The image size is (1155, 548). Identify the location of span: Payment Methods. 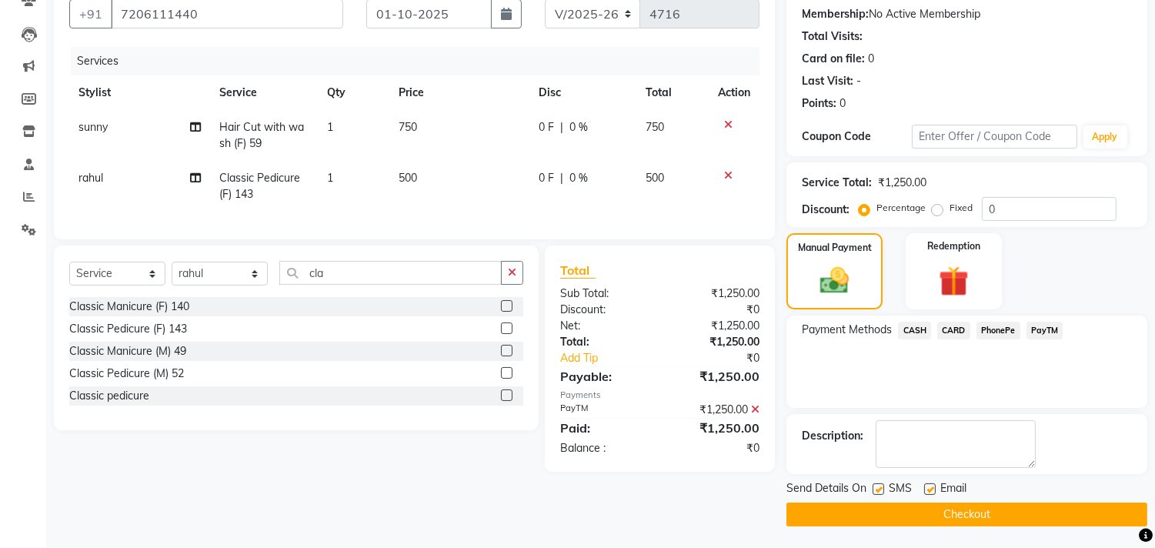
(846, 329).